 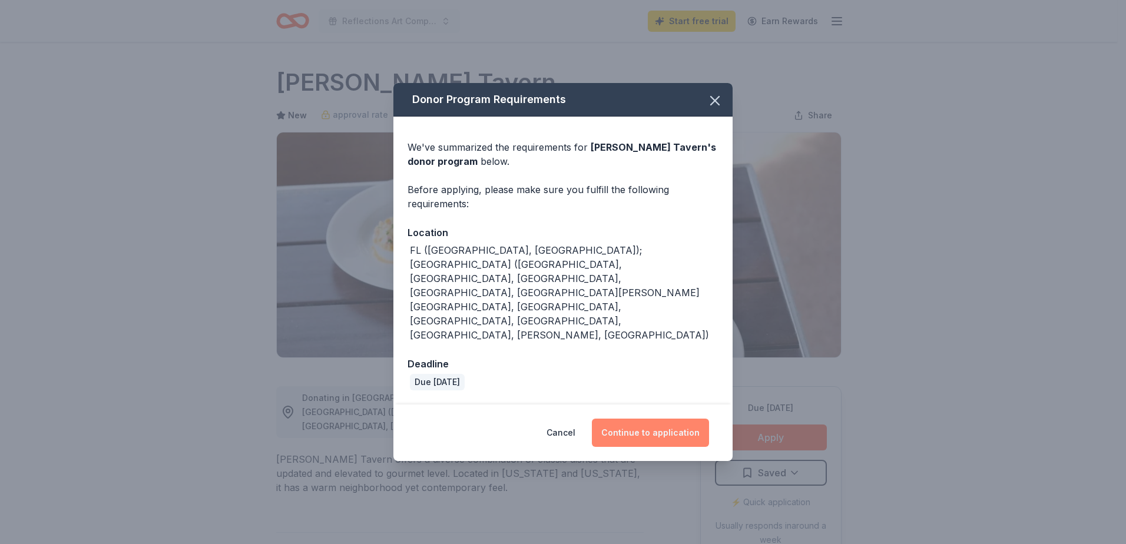 What do you see at coordinates (563, 154) in the screenshot?
I see `div: We've summarized the requirements for below.` at bounding box center [563, 154].